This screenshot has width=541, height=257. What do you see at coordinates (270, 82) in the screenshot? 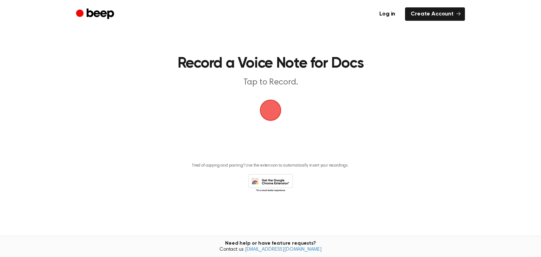
I see `p: Tap to Record.` at bounding box center [270, 82].